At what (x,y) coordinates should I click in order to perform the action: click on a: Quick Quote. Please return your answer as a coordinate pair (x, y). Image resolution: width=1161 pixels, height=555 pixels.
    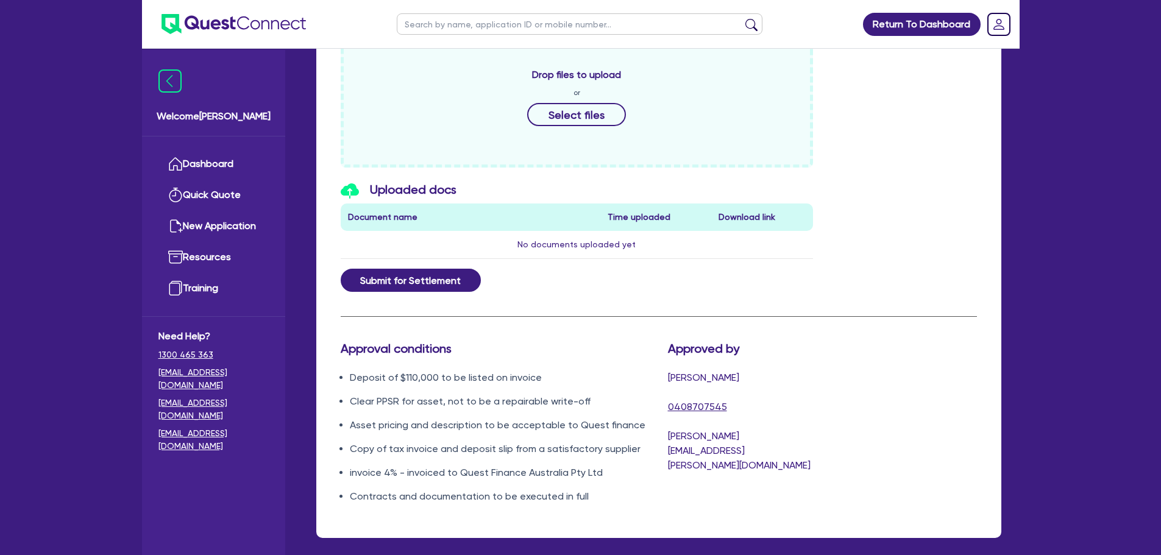
    Looking at the image, I should click on (213, 195).